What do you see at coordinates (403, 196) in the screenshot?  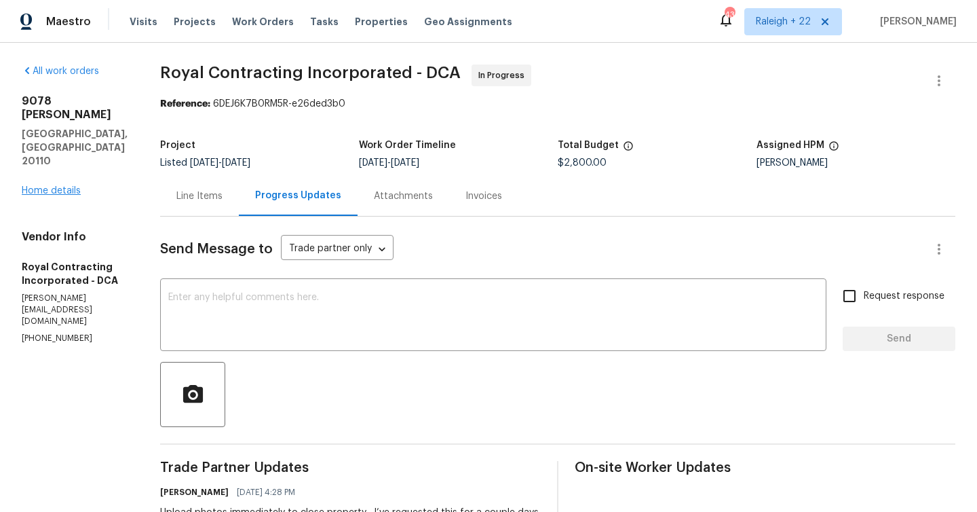 I see `div: Attachments` at bounding box center [403, 196].